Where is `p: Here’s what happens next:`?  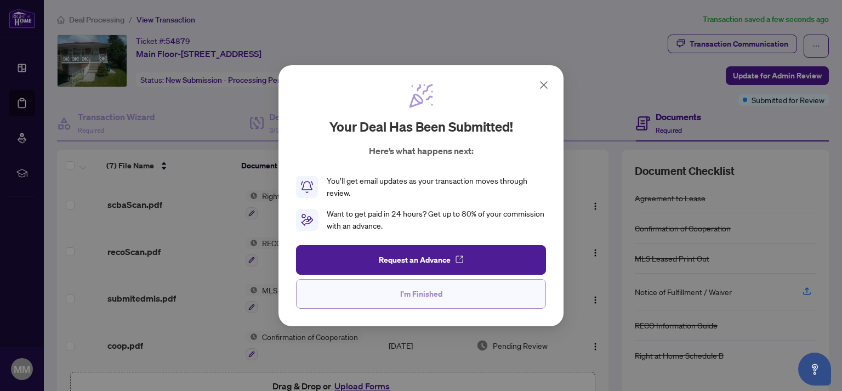
p: Here’s what happens next: is located at coordinates (421, 151).